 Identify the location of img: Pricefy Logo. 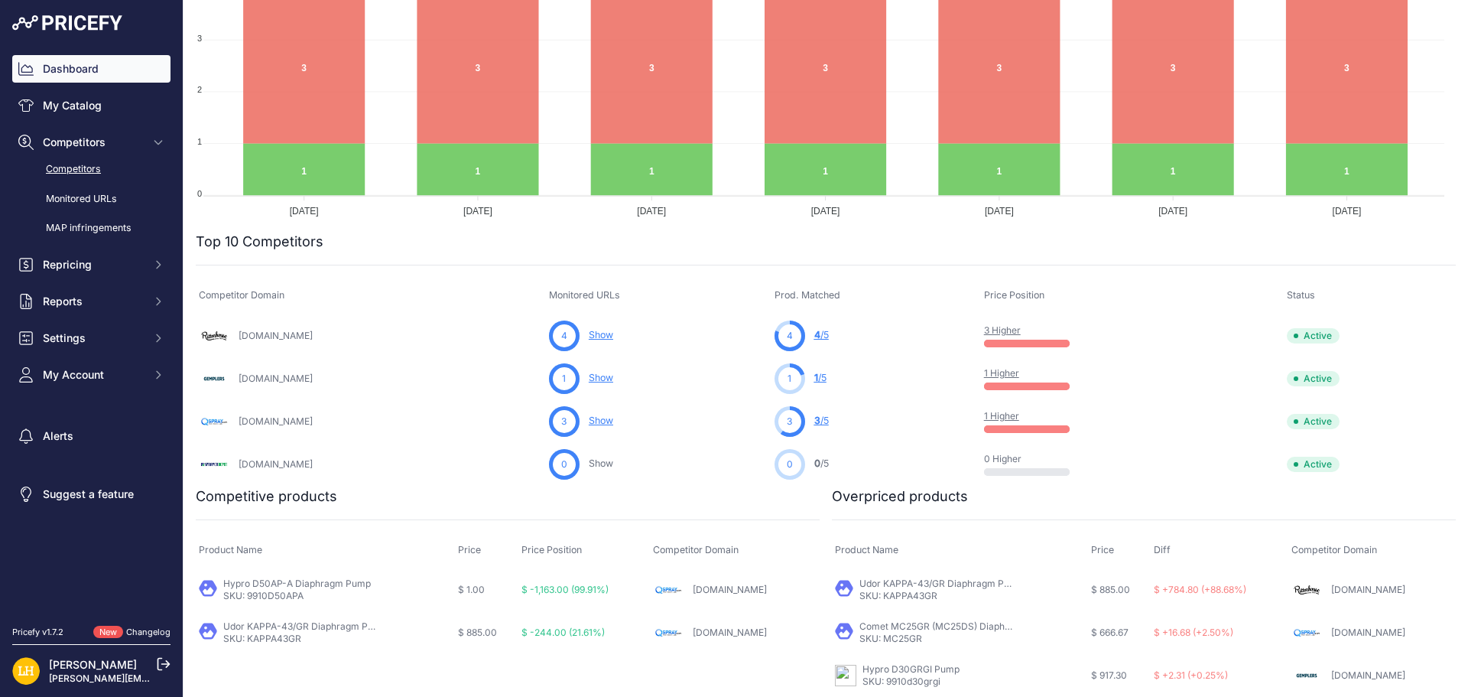
(67, 23).